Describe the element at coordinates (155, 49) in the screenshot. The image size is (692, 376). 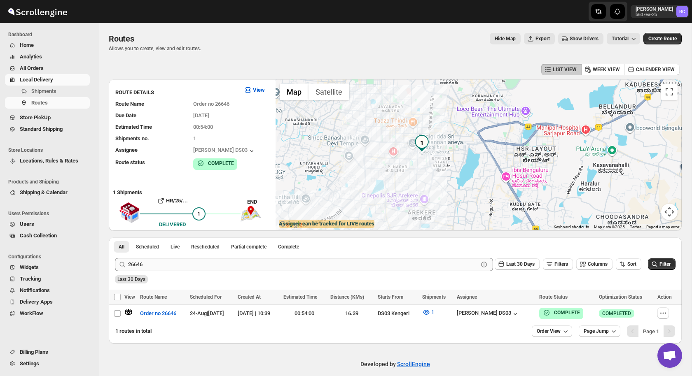
I see `p: Allows you to create, view and edit routes.` at that location.